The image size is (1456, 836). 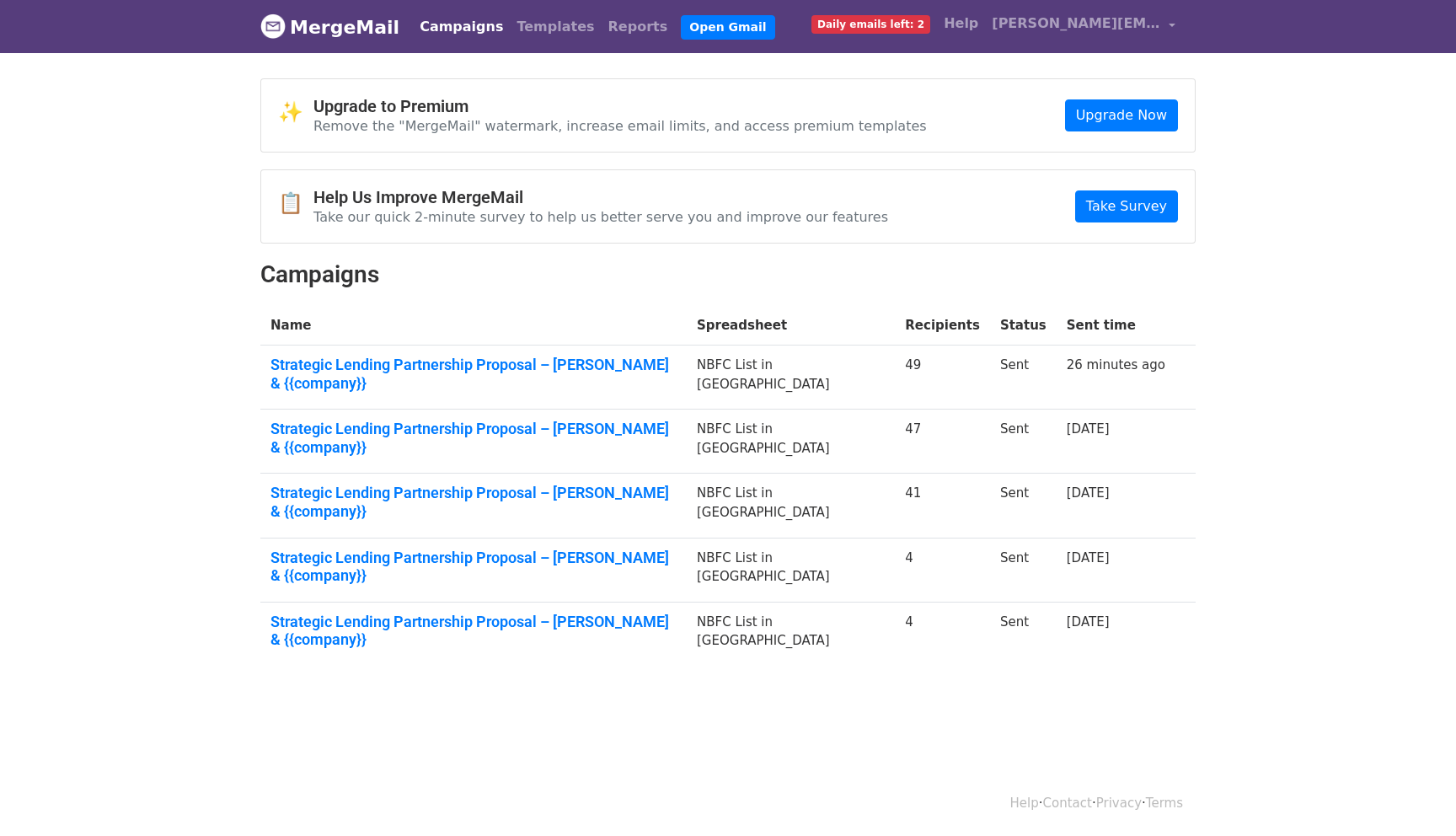 What do you see at coordinates (727, 27) in the screenshot?
I see `a: Open Gmail` at bounding box center [727, 27].